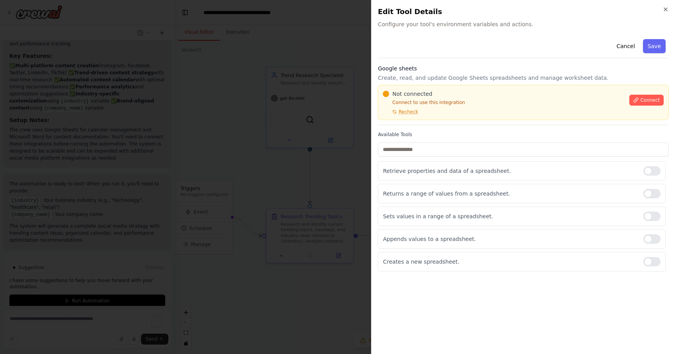 This screenshot has height=354, width=675. Describe the element at coordinates (654, 46) in the screenshot. I see `button: Save` at that location.